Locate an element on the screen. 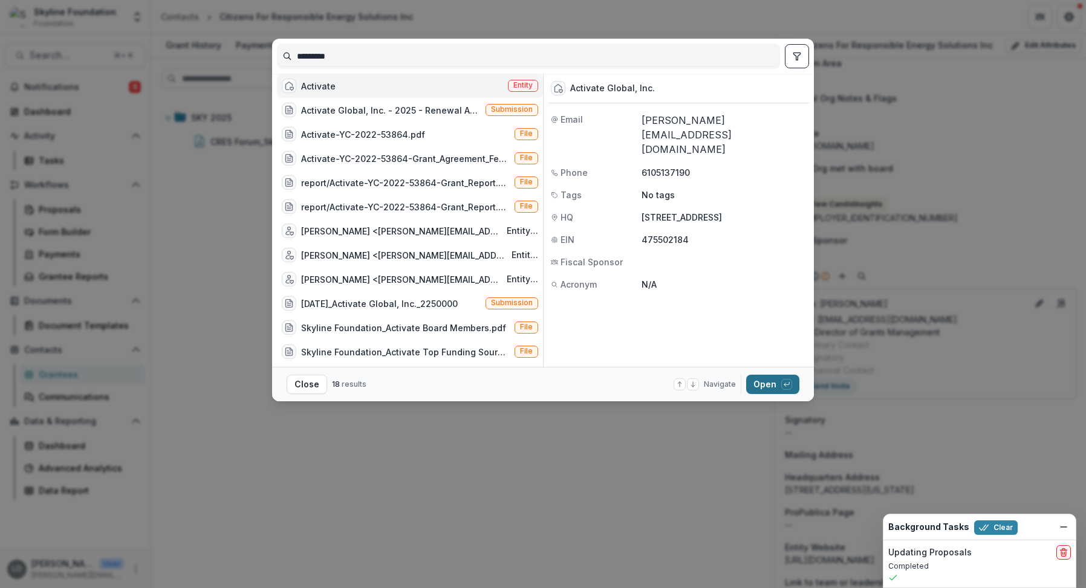  div: Activate-YC-2022-53864-Grant_Agreement_February_03_2023.pdf is located at coordinates (405, 158).